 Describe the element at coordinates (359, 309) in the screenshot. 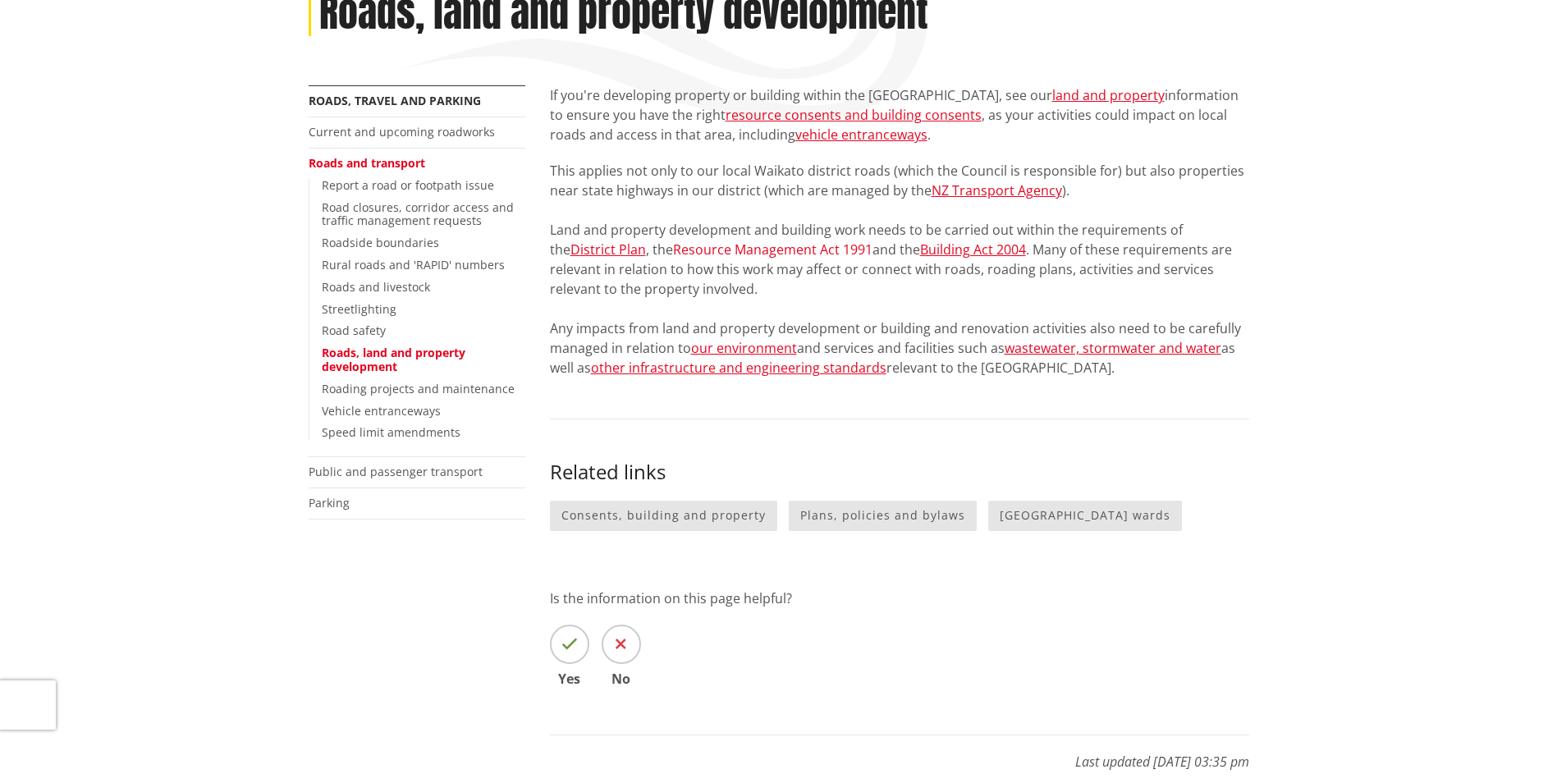

I see `a: Streetlighting` at that location.